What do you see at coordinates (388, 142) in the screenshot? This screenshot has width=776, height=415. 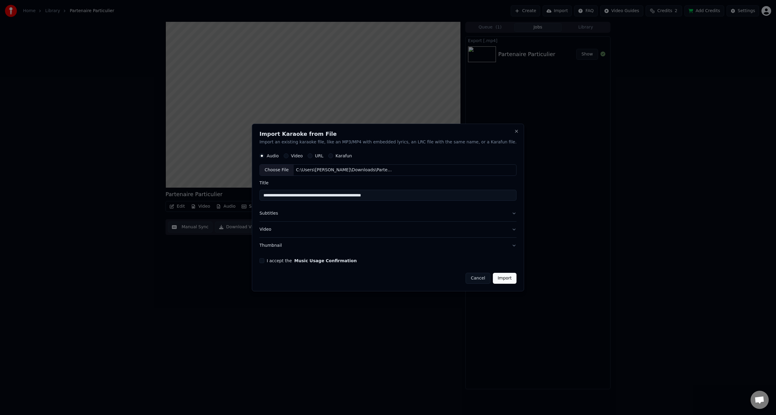 I see `p: Import an existing karaoke file, like an MP3/MP4 with embedded lyrics, an LRC file with the same ...` at bounding box center [388, 142].